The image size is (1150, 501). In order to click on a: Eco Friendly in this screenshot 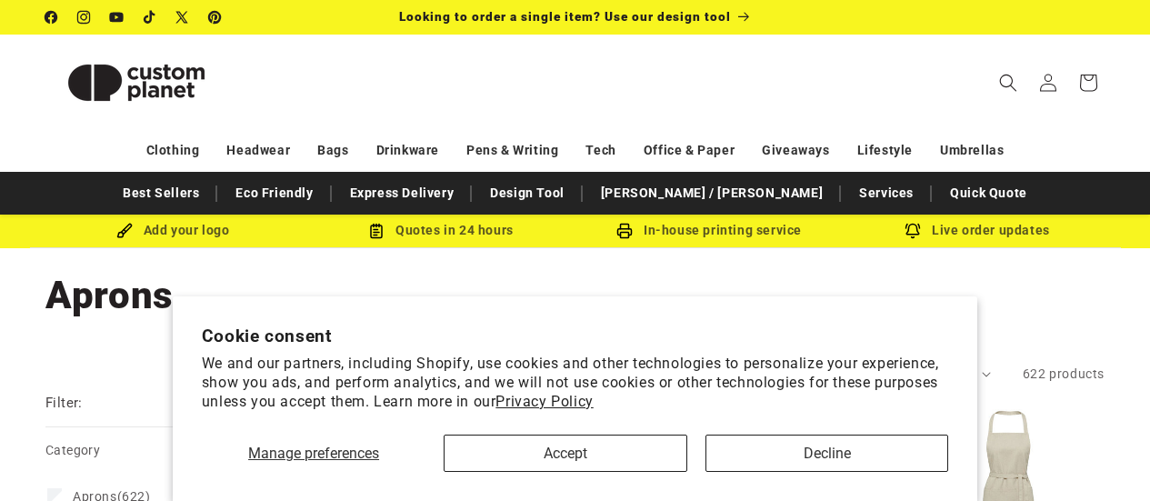, I will do `click(274, 193)`.